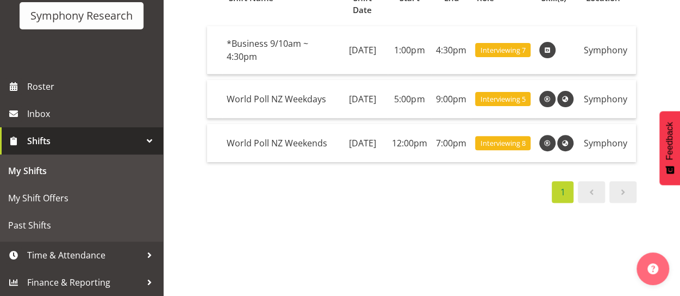 The image size is (680, 296). What do you see at coordinates (451, 99) in the screenshot?
I see `td: 9:00pm` at bounding box center [451, 99].